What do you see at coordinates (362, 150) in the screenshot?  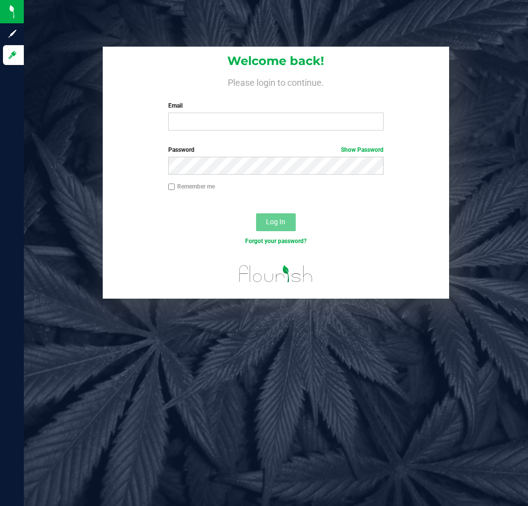 I see `a: Show Password` at bounding box center [362, 150].